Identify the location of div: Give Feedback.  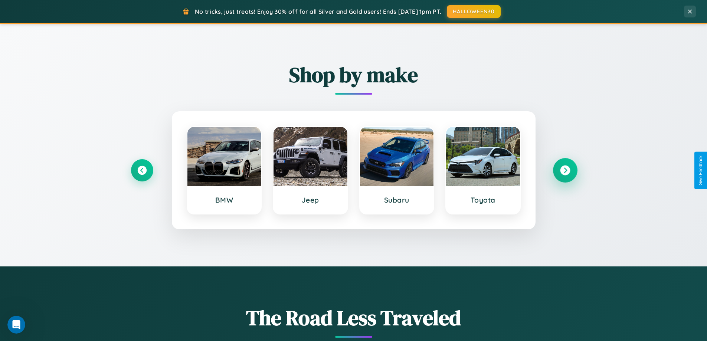
(701, 170).